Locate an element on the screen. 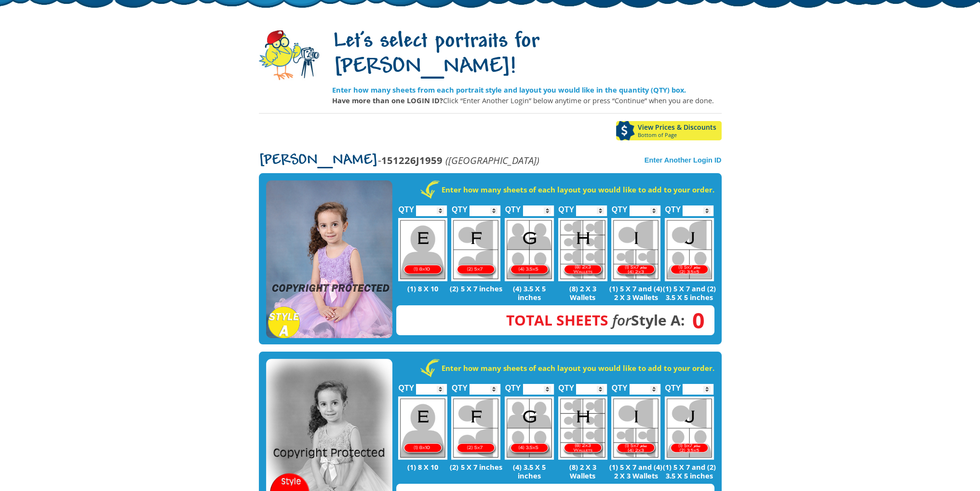  strong: Style A: is located at coordinates (595, 320).